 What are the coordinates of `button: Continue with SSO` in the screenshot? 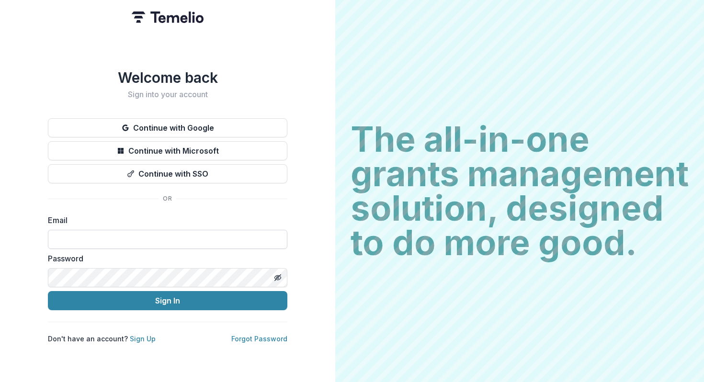 It's located at (168, 174).